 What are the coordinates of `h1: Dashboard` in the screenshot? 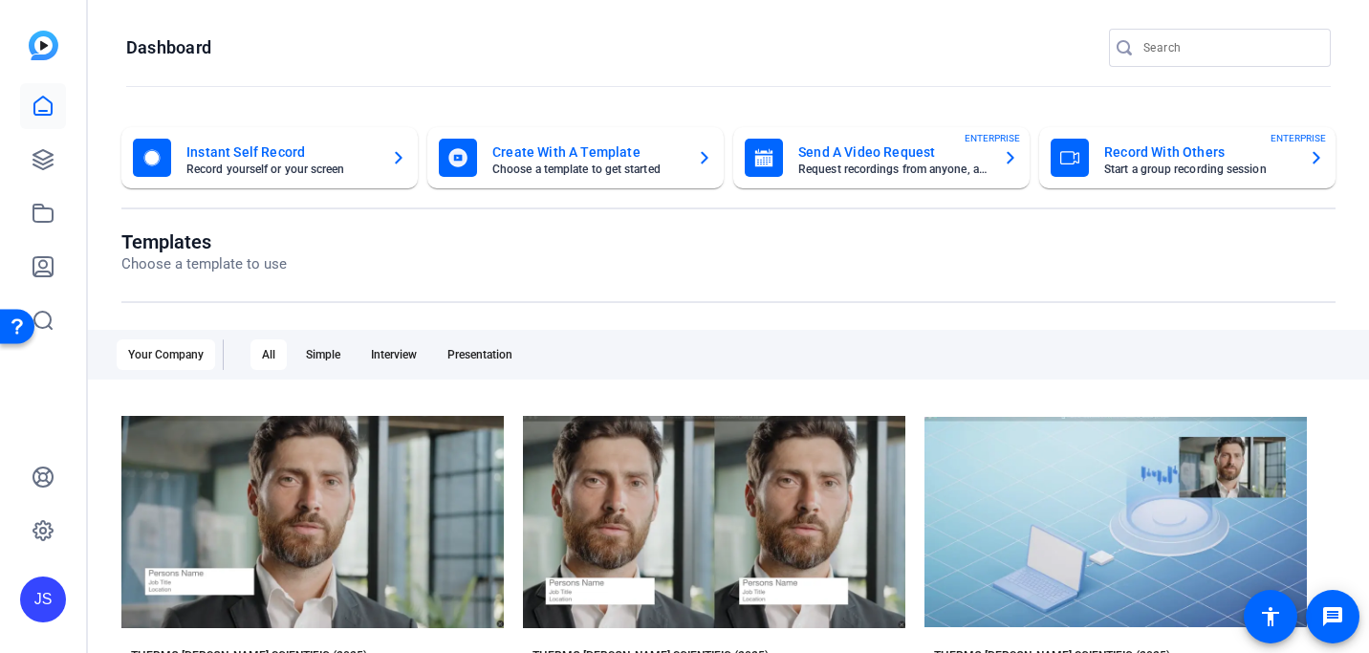 It's located at (168, 48).